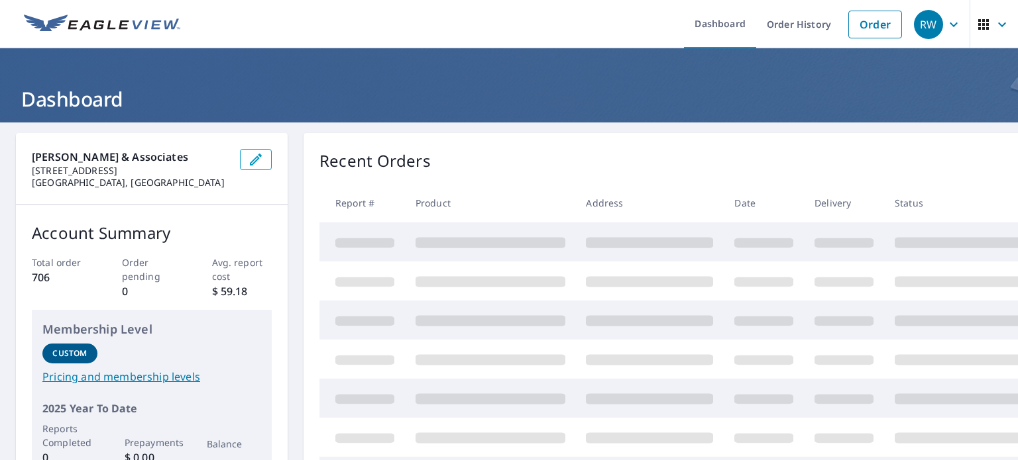 The image size is (1018, 460). What do you see at coordinates (152, 377) in the screenshot?
I see `a: Pricing and membership levels` at bounding box center [152, 377].